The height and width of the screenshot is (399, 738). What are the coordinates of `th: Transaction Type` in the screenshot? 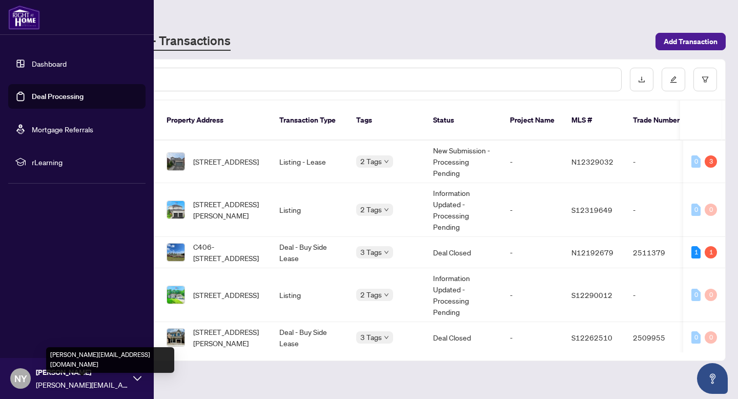 It's located at (310, 120).